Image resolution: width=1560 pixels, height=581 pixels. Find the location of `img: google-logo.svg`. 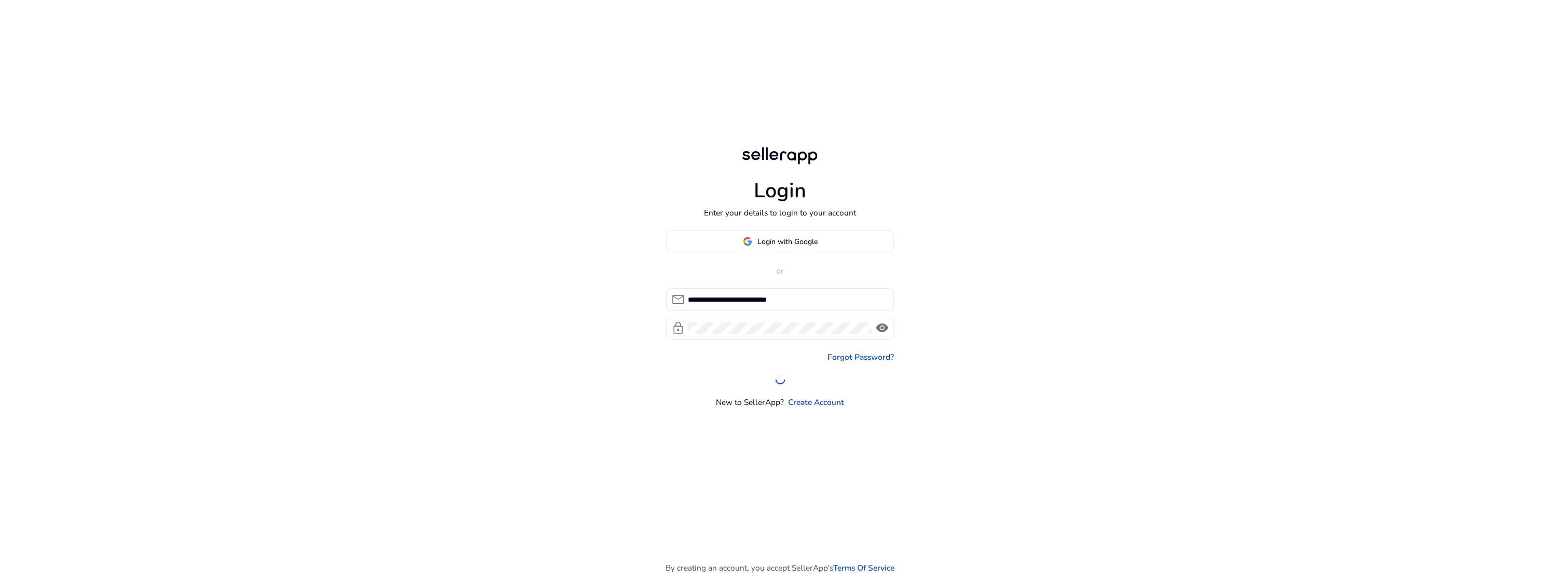

img: google-logo.svg is located at coordinates (748, 241).